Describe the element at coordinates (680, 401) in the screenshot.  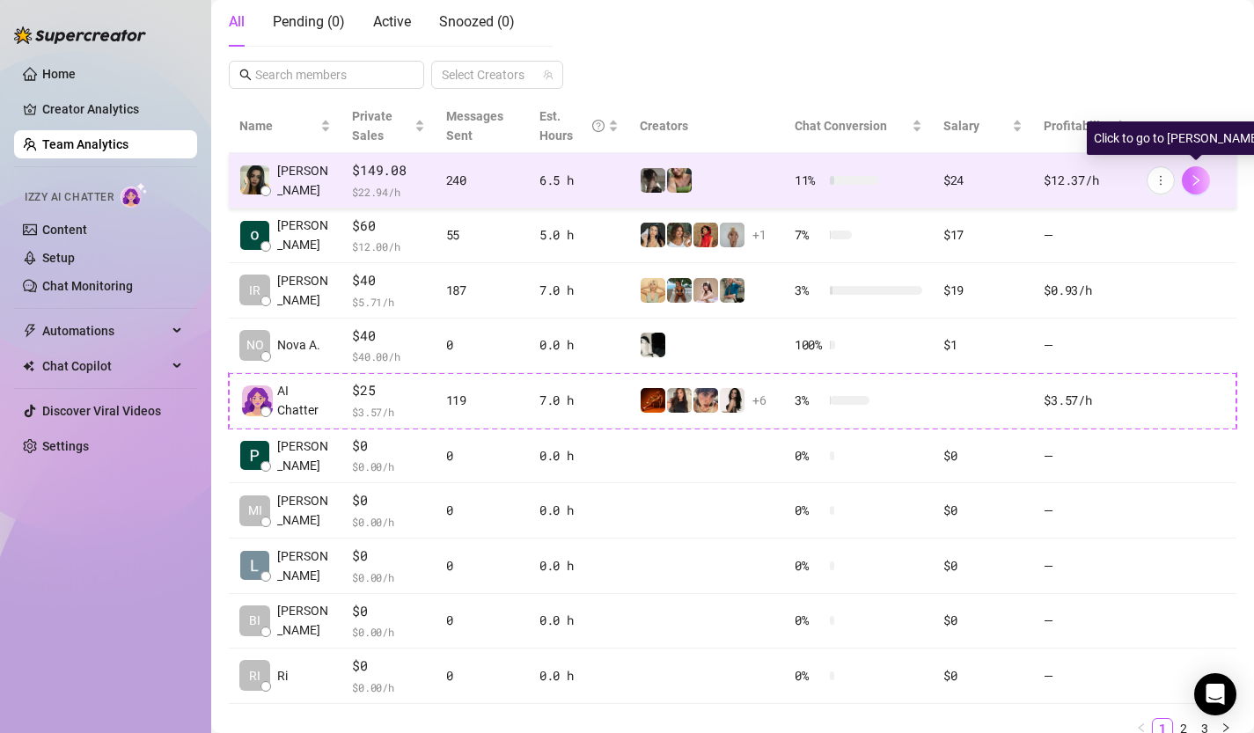
I see `img: diandradelgado` at that location.